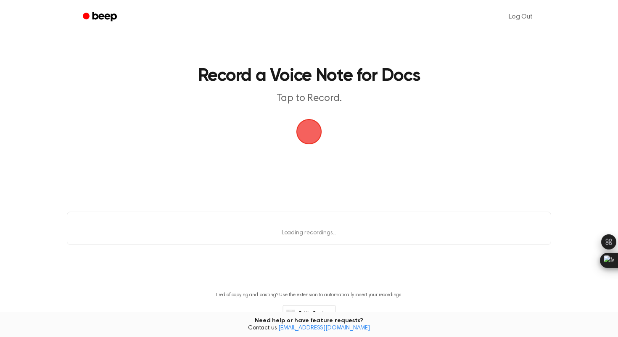 The width and height of the screenshot is (618, 337). Describe the element at coordinates (309, 132) in the screenshot. I see `button: Beep Logo` at that location.